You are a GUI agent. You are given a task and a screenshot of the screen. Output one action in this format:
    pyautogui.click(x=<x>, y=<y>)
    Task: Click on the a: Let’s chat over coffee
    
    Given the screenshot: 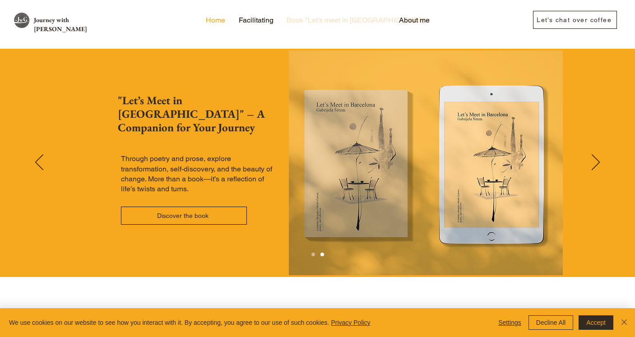 What is the action you would take?
    pyautogui.click(x=575, y=20)
    